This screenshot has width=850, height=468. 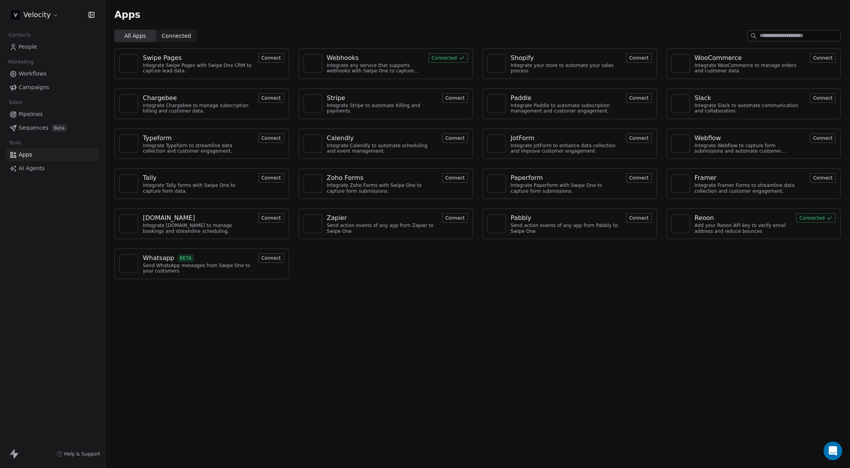 What do you see at coordinates (833, 451) in the screenshot?
I see `div: Open Intercom Messenger` at bounding box center [833, 451].